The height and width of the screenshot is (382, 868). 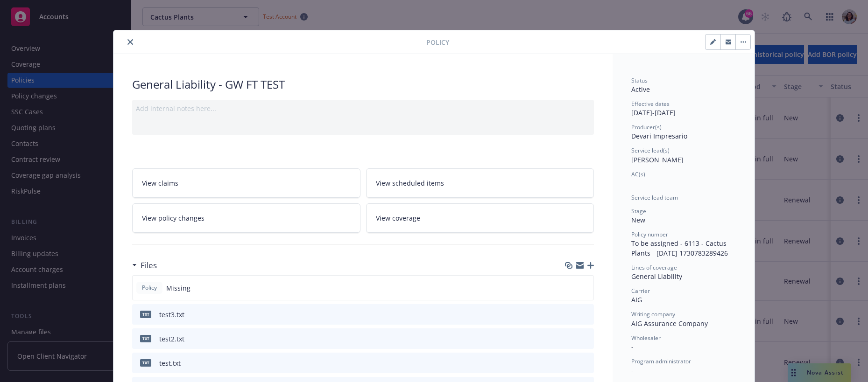 I want to click on div: General Liability - GW FT TEST, so click(x=363, y=85).